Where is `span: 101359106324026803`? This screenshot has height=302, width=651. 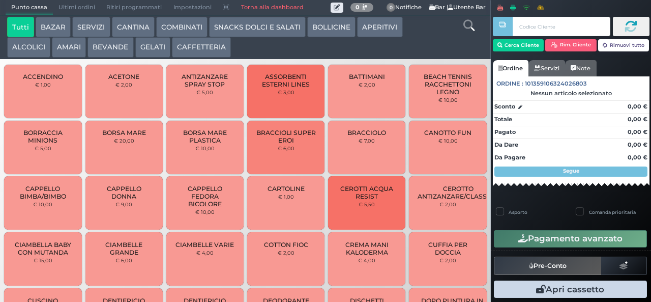 span: 101359106324026803 is located at coordinates (556, 83).